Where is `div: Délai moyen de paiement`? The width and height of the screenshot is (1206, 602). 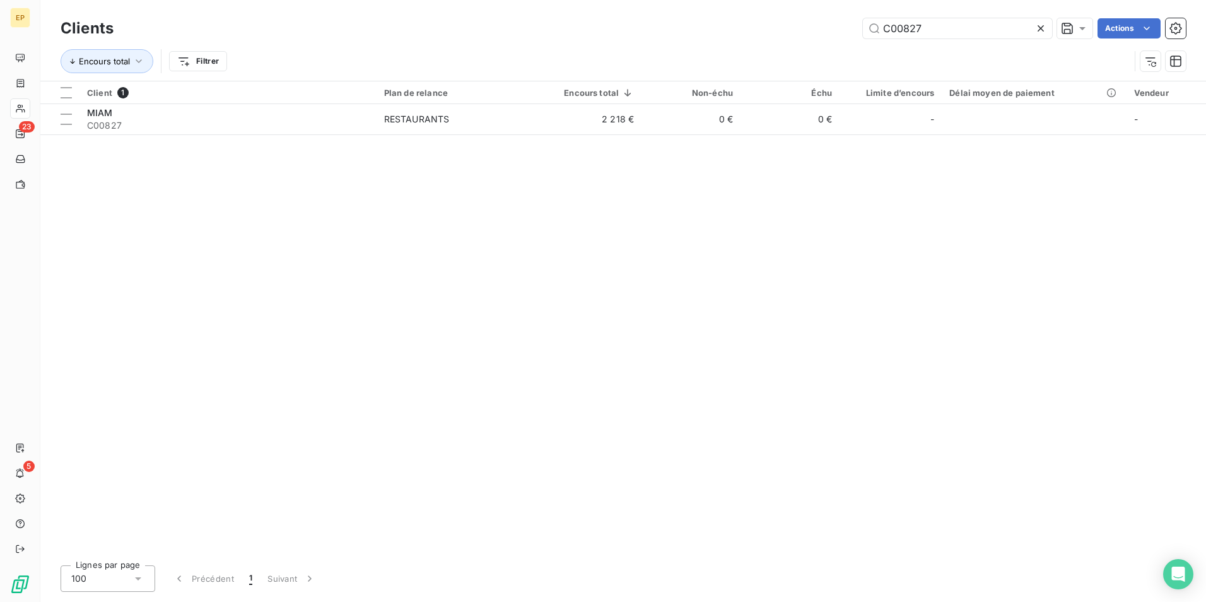 div: Délai moyen de paiement is located at coordinates (1034, 93).